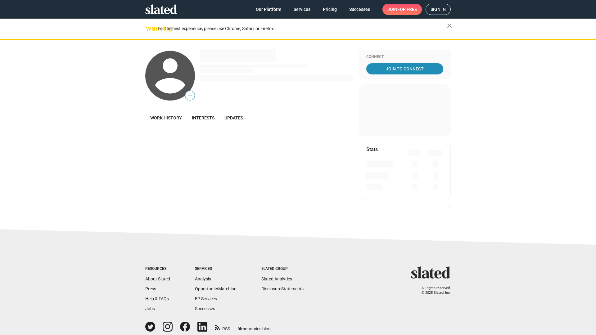 The width and height of the screenshot is (596, 335). What do you see at coordinates (222, 327) in the screenshot?
I see `a: RSS` at bounding box center [222, 327].